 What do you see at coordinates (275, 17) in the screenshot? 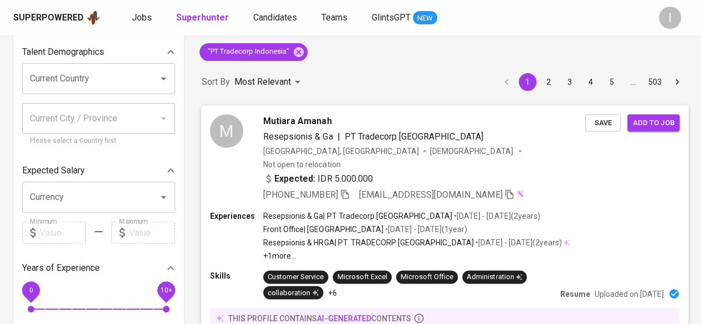
I see `span: Candidates` at bounding box center [275, 17].